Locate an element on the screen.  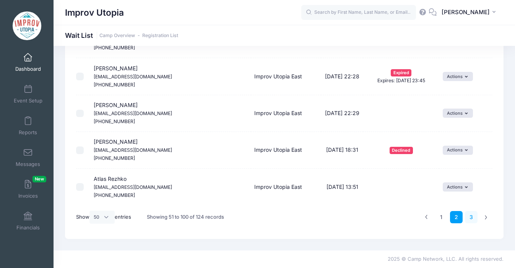
span: Invoices is located at coordinates (28, 196).